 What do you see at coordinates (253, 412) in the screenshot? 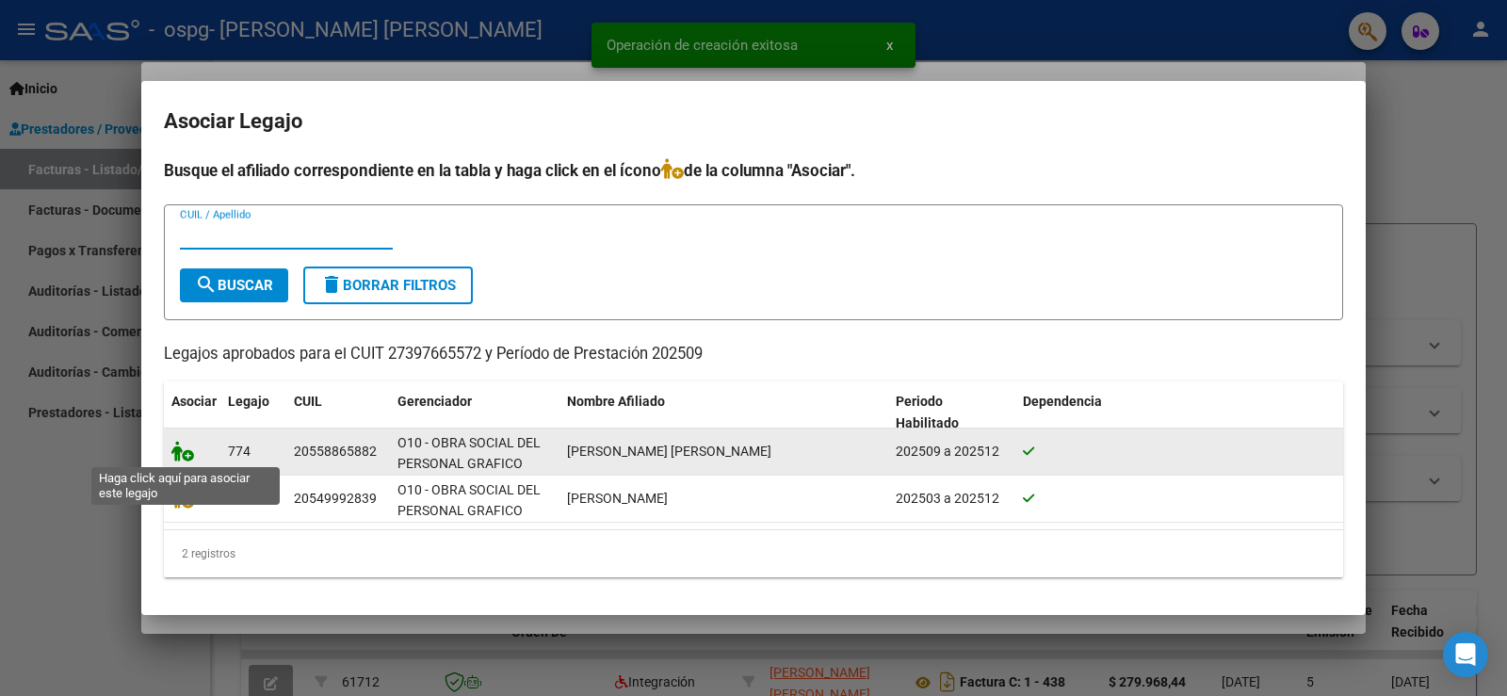
I see `datatable-header-cell: Legajo` at bounding box center [253, 412].